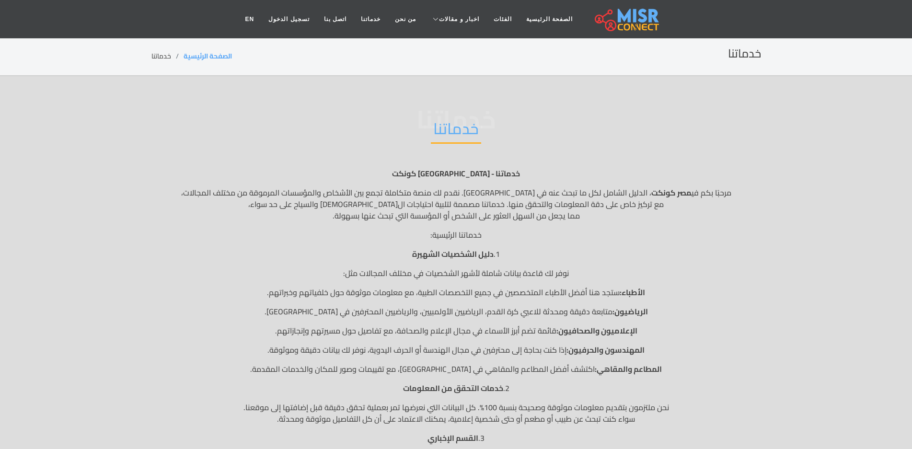  I want to click on p: 1., so click(456, 254).